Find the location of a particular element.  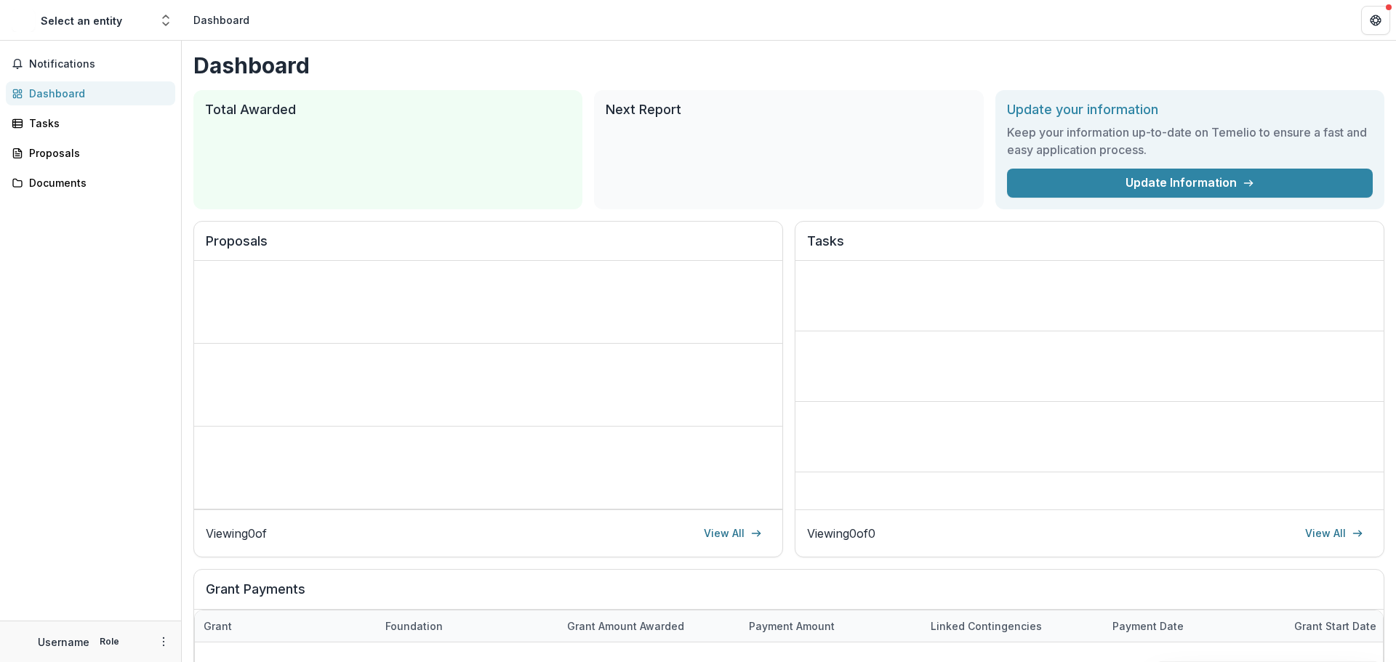

h2: Proposals is located at coordinates (488, 247).